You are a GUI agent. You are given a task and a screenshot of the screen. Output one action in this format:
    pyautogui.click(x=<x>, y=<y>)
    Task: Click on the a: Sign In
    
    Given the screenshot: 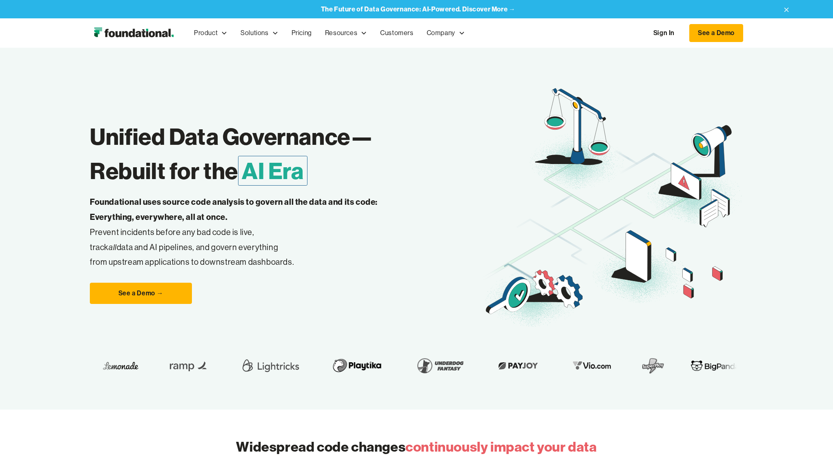 What is the action you would take?
    pyautogui.click(x=664, y=33)
    